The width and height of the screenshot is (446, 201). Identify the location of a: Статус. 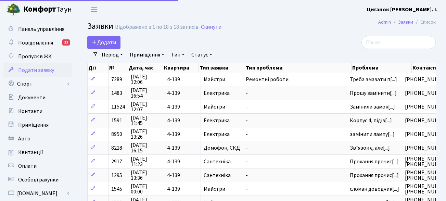
(202, 55).